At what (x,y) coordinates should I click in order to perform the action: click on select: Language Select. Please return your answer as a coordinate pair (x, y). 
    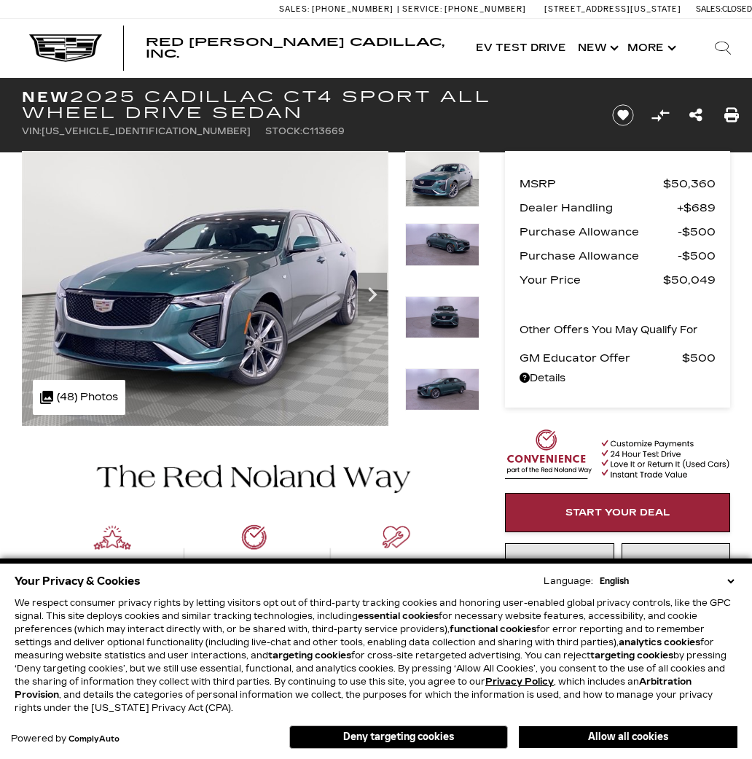
    Looking at the image, I should click on (667, 581).